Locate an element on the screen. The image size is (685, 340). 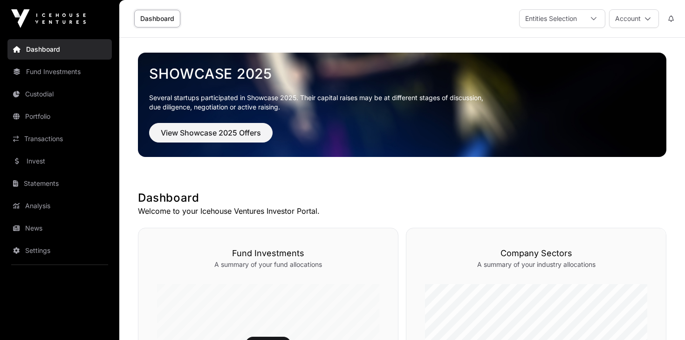
a: Analysis is located at coordinates (60, 206).